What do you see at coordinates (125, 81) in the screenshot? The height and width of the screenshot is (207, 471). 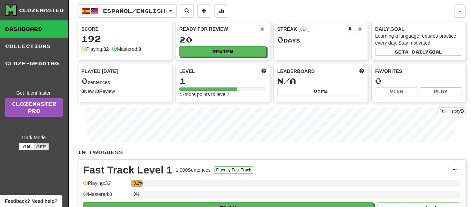 I see `div: sentences` at bounding box center [125, 81].